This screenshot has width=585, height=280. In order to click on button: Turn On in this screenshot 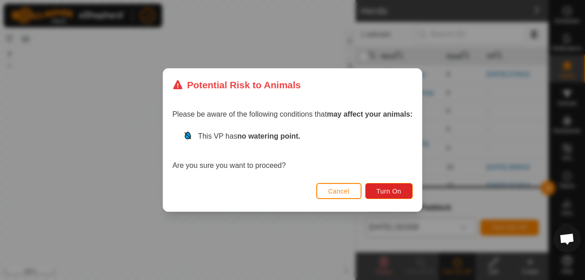, I will do `click(389, 191)`.